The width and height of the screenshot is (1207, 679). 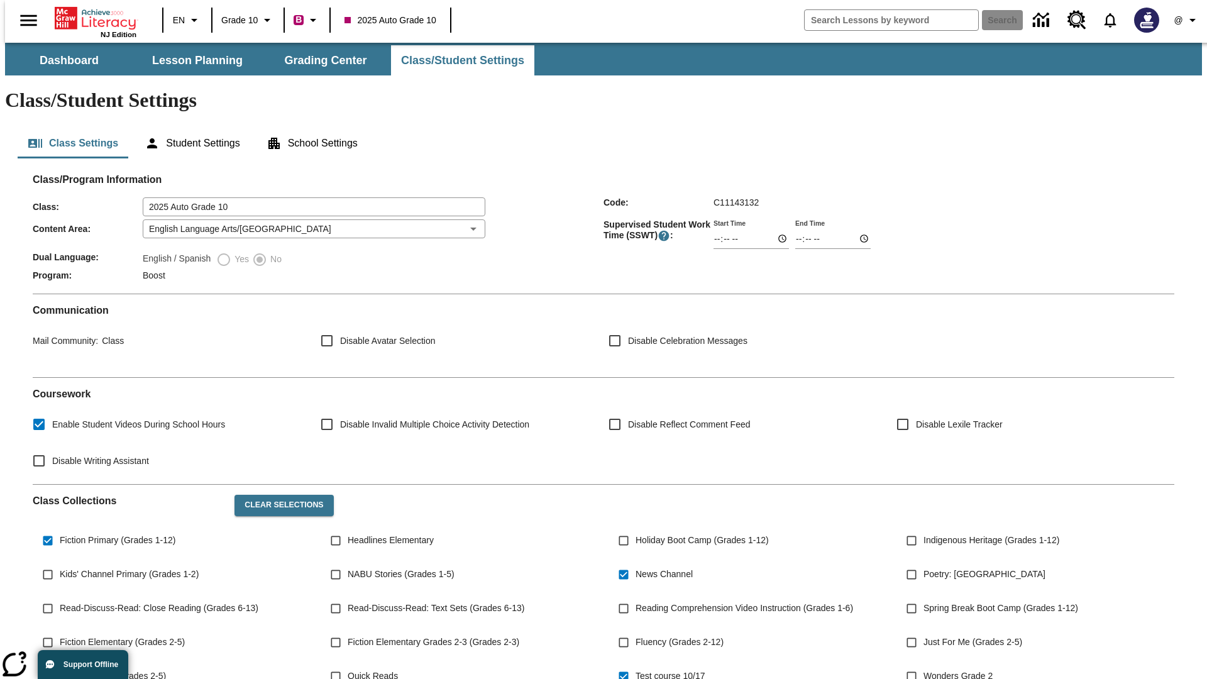 What do you see at coordinates (96, 21) in the screenshot?
I see `div: Home` at bounding box center [96, 21].